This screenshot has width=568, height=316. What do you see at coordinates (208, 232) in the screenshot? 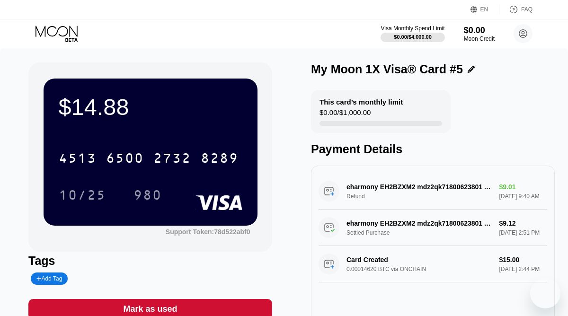
I see `div: Support Token:78d522abf0` at bounding box center [208, 232].